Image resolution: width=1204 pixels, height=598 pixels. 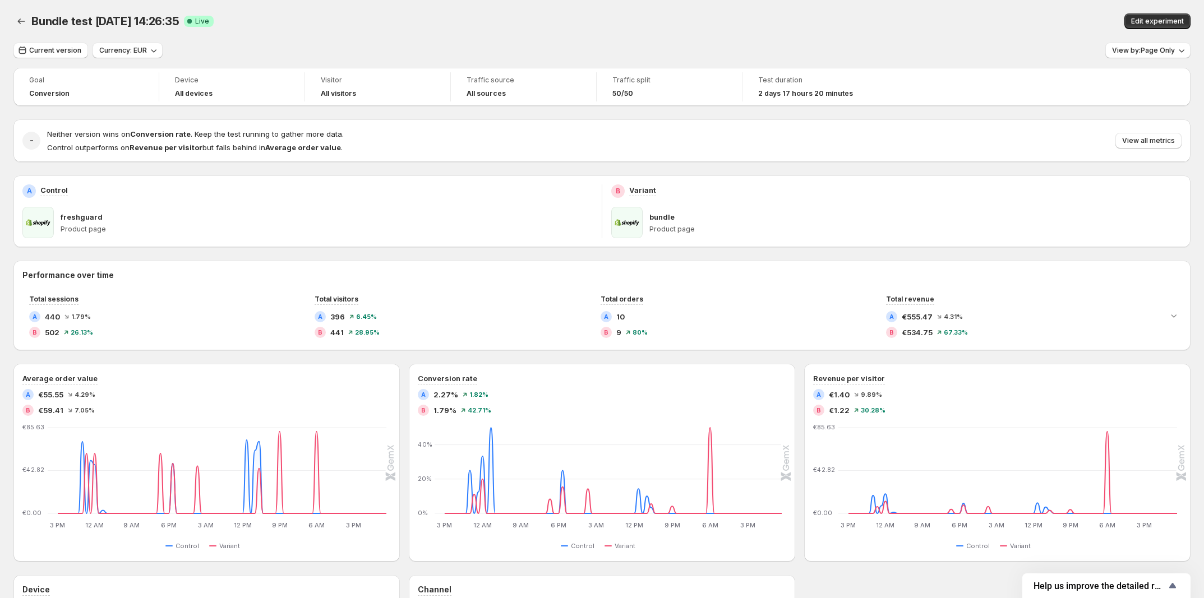 I want to click on a: GoalConversion, so click(x=86, y=87).